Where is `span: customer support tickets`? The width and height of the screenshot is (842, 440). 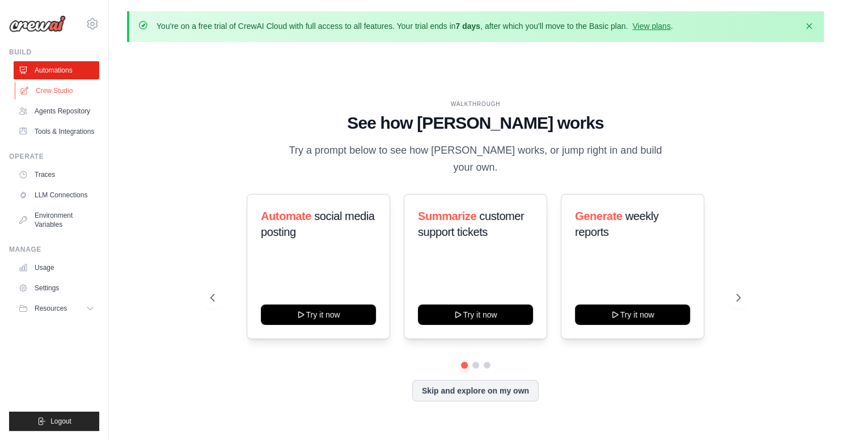 span: customer support tickets is located at coordinates (470, 224).